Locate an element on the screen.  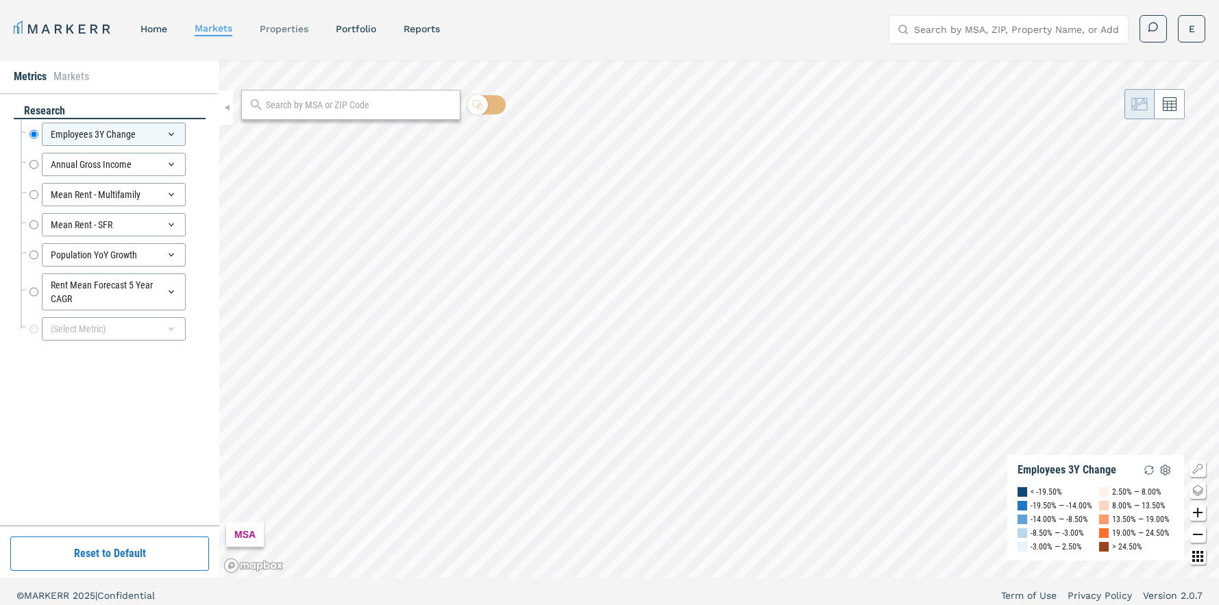
button: Change style map button is located at coordinates (1197, 490).